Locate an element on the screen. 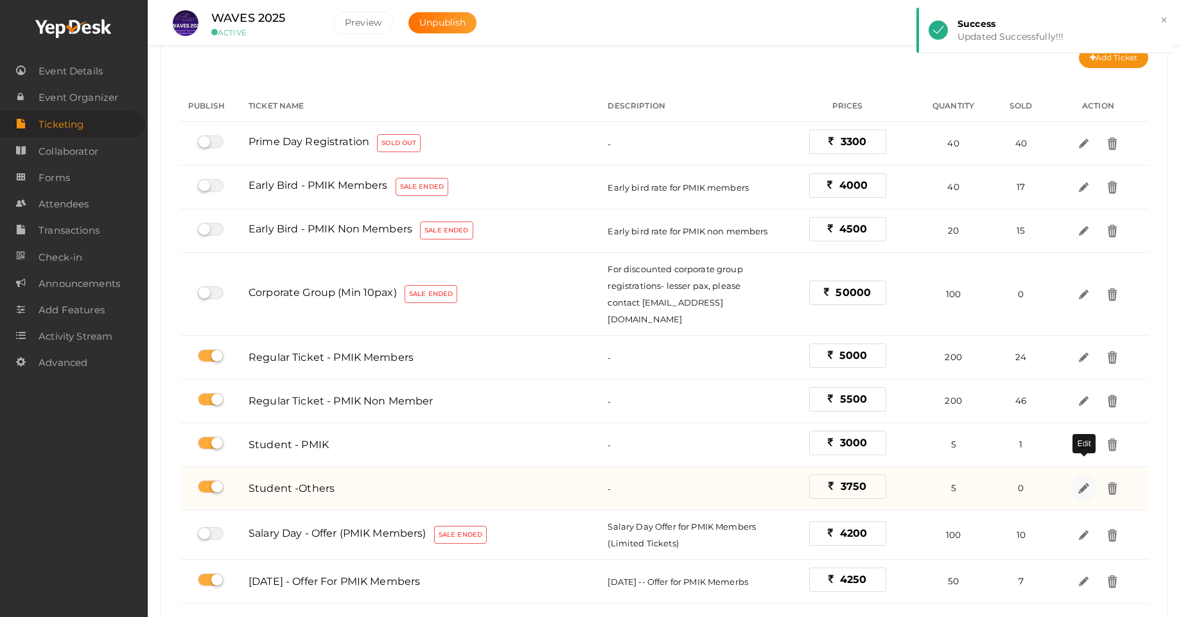 Image resolution: width=1181 pixels, height=617 pixels. span: Student -Others is located at coordinates (291, 488).